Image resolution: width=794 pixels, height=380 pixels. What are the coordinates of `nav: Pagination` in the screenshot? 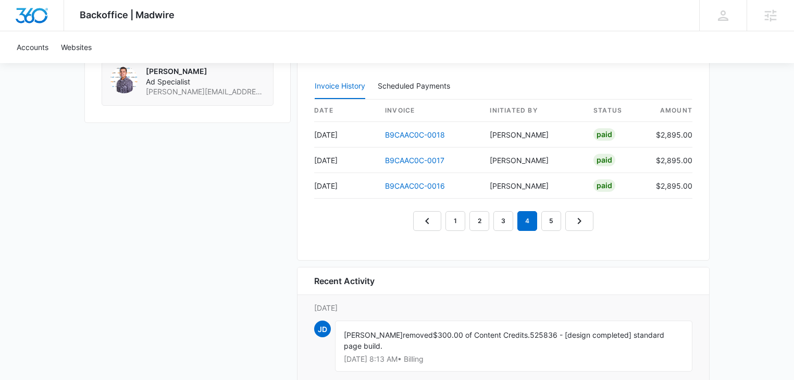 It's located at (503, 221).